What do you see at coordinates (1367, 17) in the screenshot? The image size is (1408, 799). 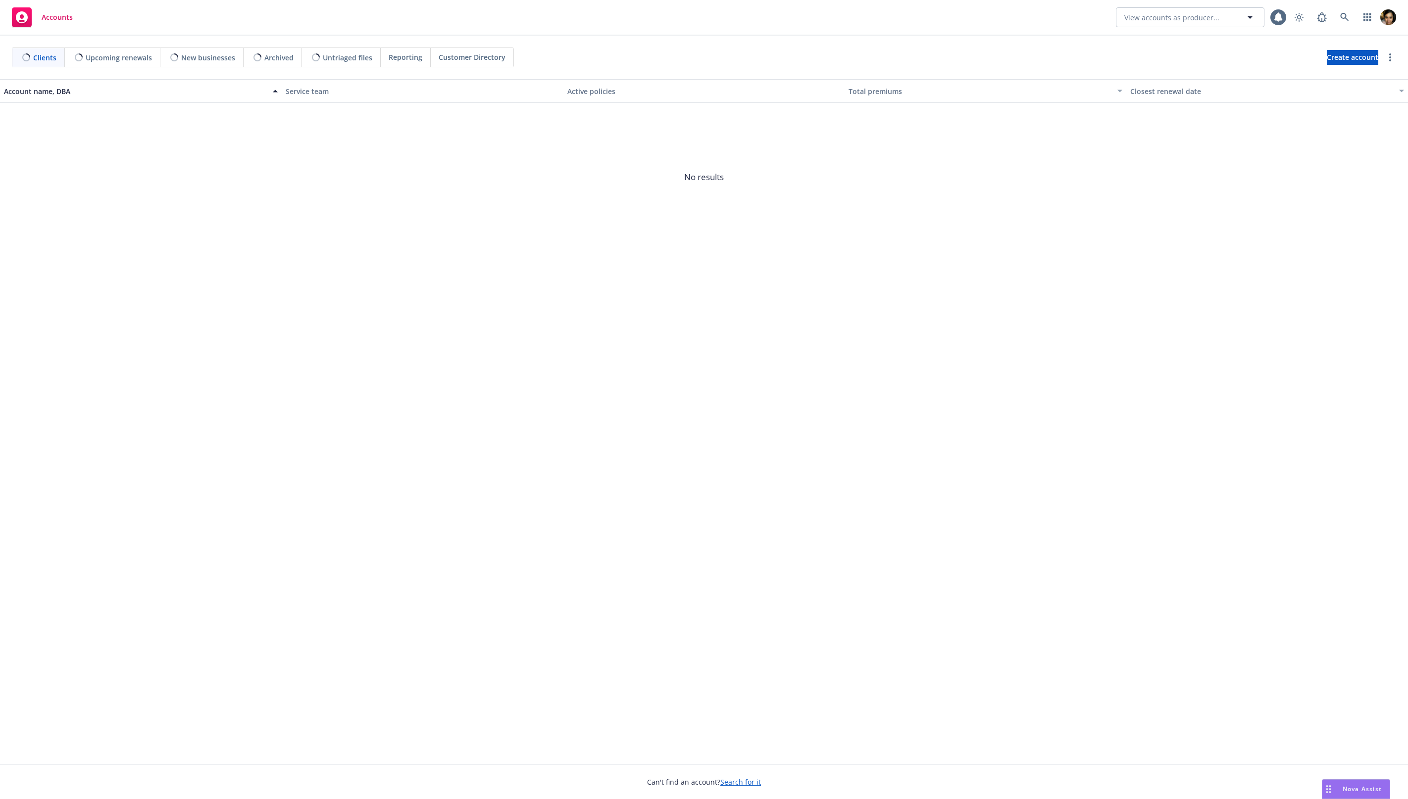 I see `a: Switch app` at bounding box center [1367, 17].